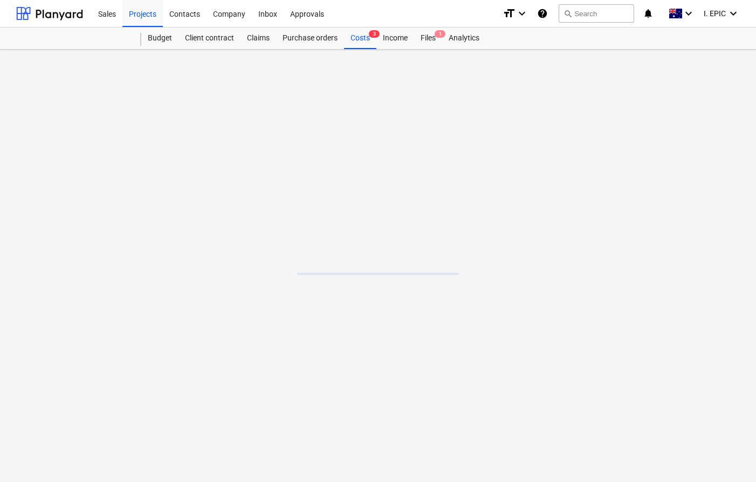  Describe the element at coordinates (209, 38) in the screenshot. I see `div: Client contract` at that location.